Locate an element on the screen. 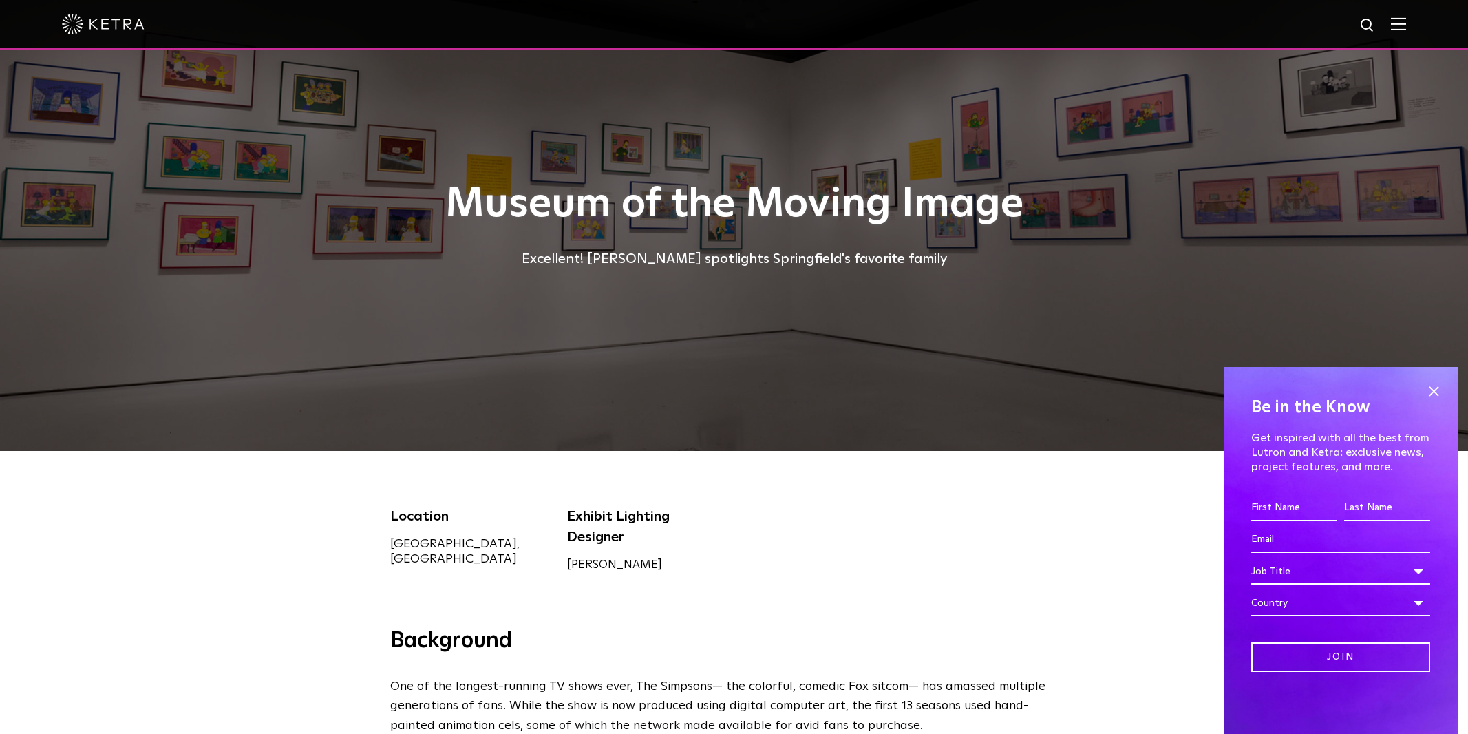  h3: Background is located at coordinates (735, 642).